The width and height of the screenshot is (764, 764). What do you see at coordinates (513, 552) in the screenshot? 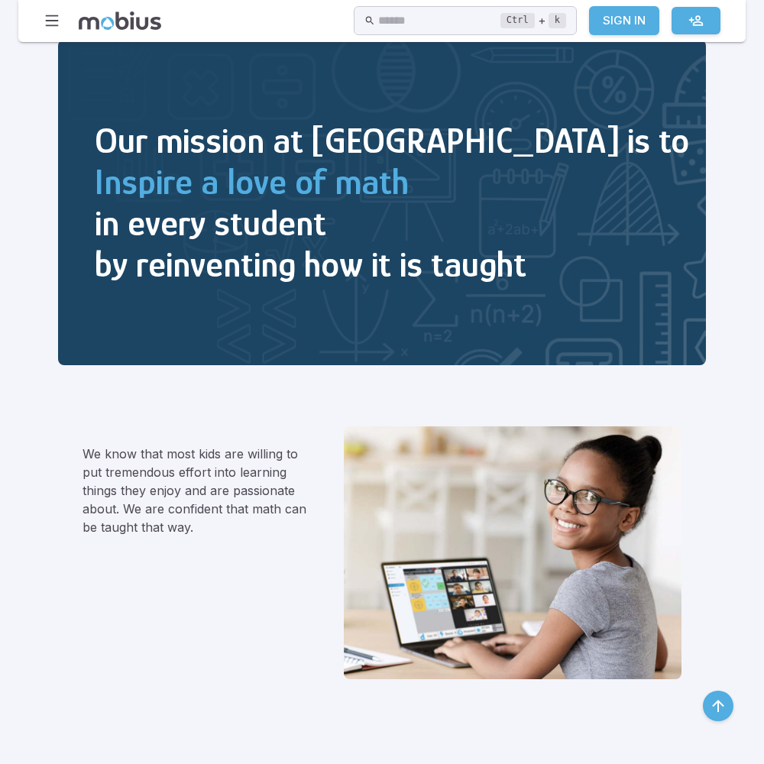
I see `img: We believe that learning math can and should be fun.` at bounding box center [513, 552].